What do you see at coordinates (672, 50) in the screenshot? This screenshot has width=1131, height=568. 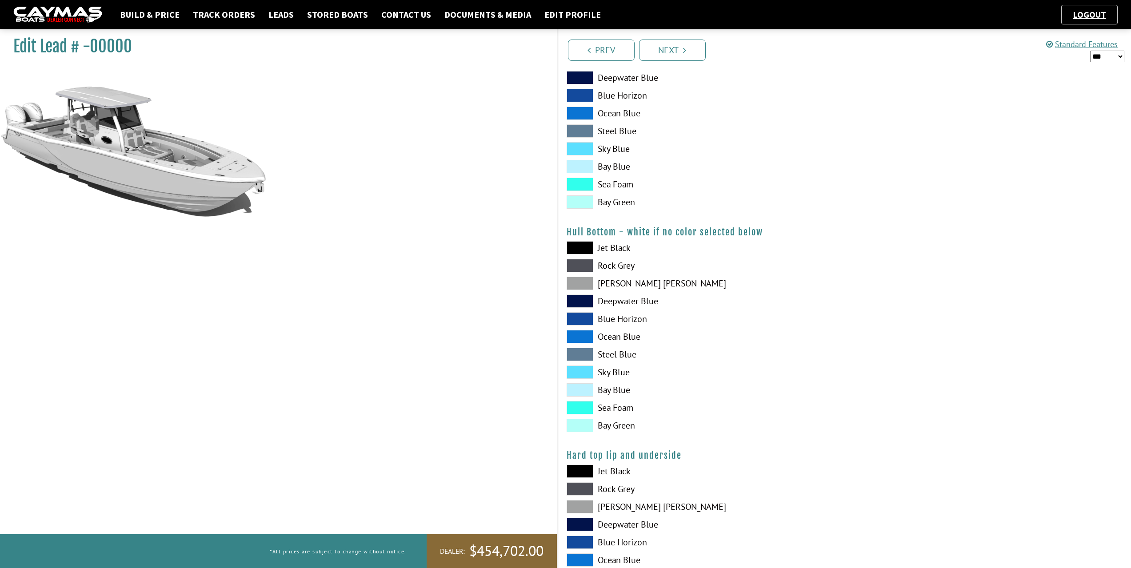 I see `a: Next` at bounding box center [672, 50].